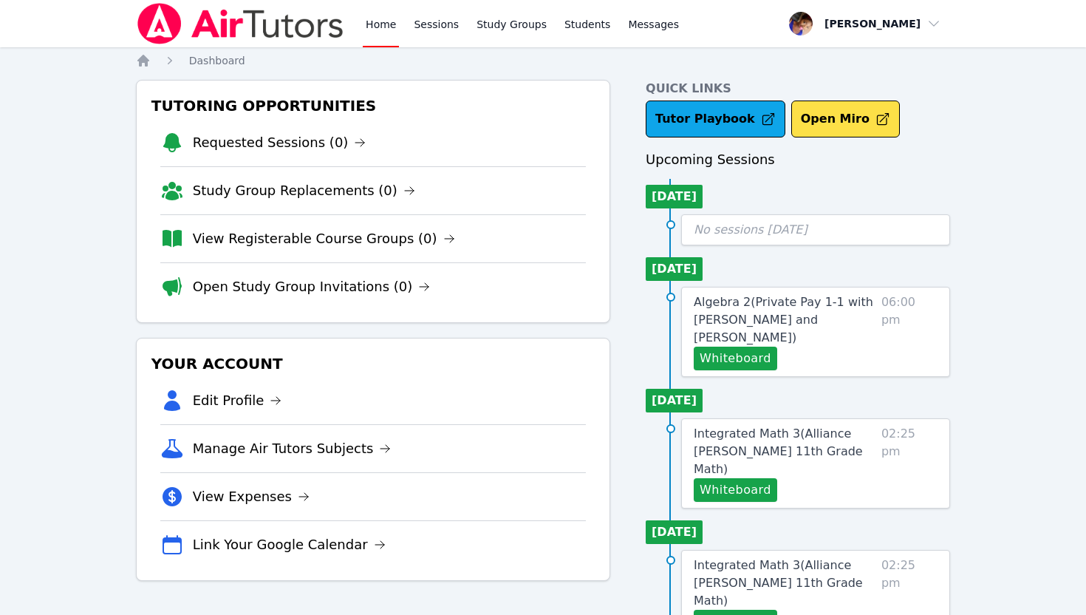 The width and height of the screenshot is (1086, 615). I want to click on a: Requested Sessions (0), so click(279, 143).